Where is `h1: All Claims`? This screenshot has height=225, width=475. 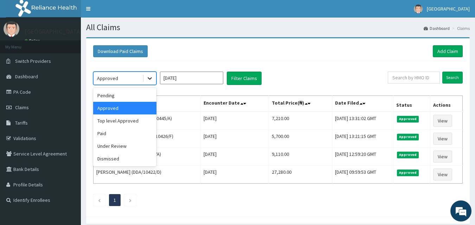
h1: All Claims is located at coordinates (278, 27).